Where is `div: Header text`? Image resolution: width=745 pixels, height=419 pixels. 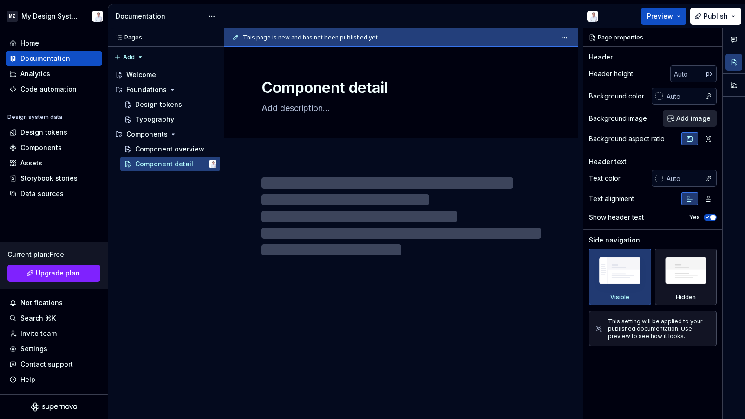 div: Header text is located at coordinates (607, 162).